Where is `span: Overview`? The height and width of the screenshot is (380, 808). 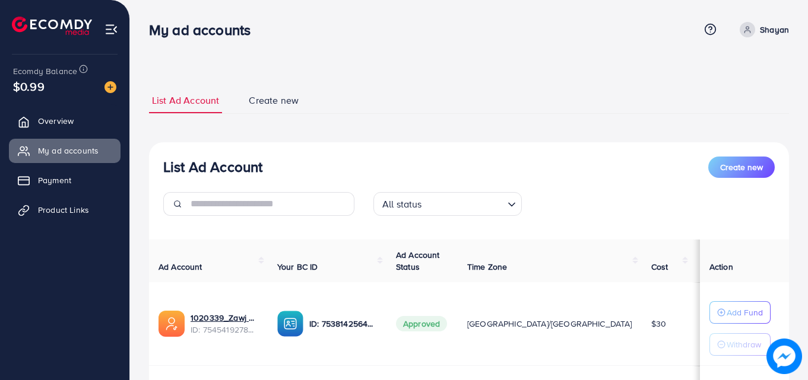
span: Overview is located at coordinates (56, 121).